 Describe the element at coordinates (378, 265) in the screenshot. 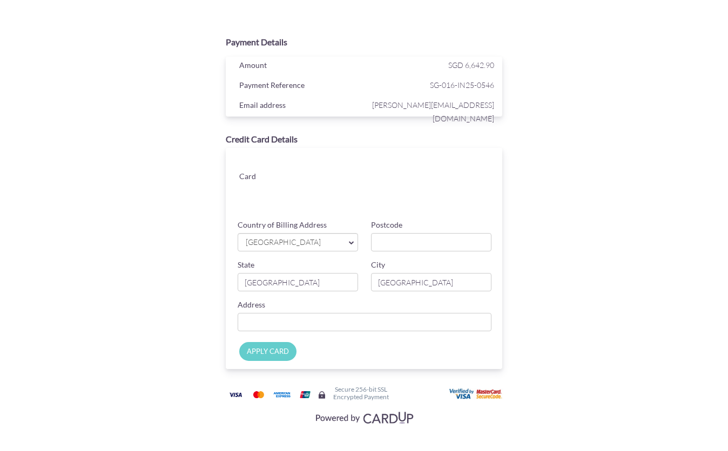

I see `label: City` at that location.